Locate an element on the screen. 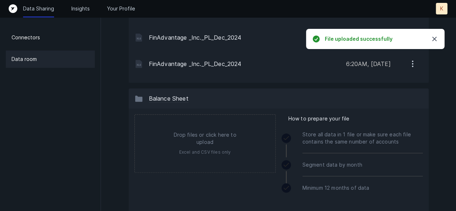 The width and height of the screenshot is (456, 211). p: Data room is located at coordinates (24, 59).